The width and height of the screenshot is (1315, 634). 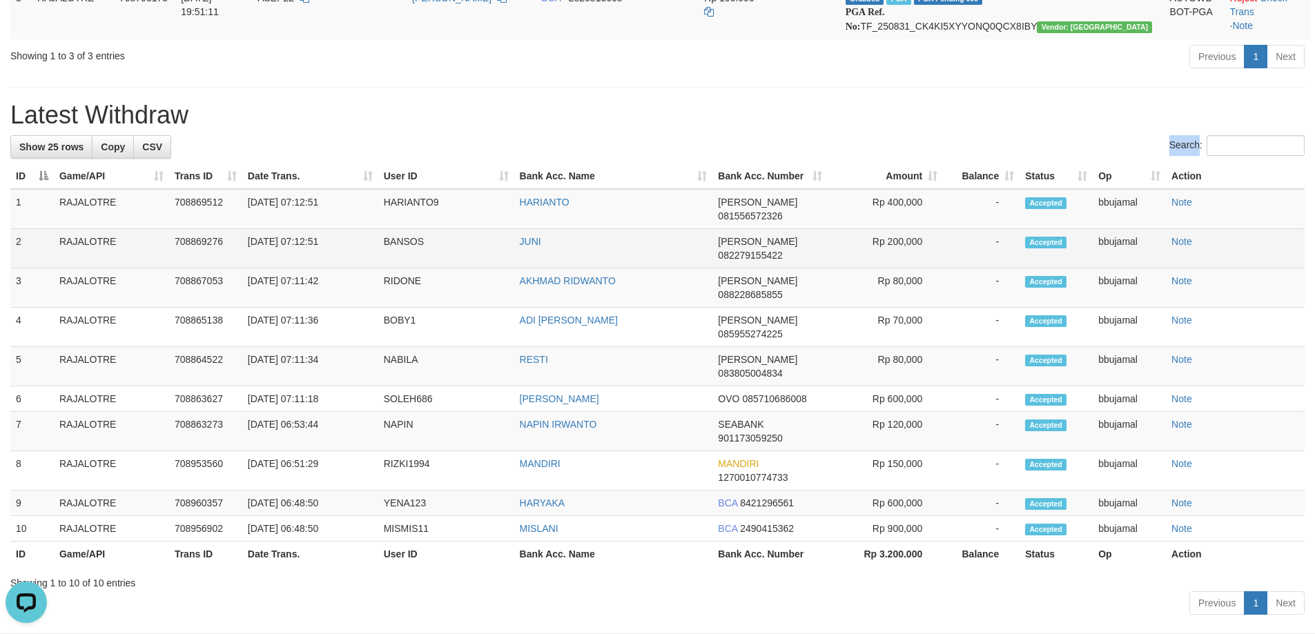 What do you see at coordinates (567, 281) in the screenshot?
I see `a: AKHMAD RIDWANTO` at bounding box center [567, 281].